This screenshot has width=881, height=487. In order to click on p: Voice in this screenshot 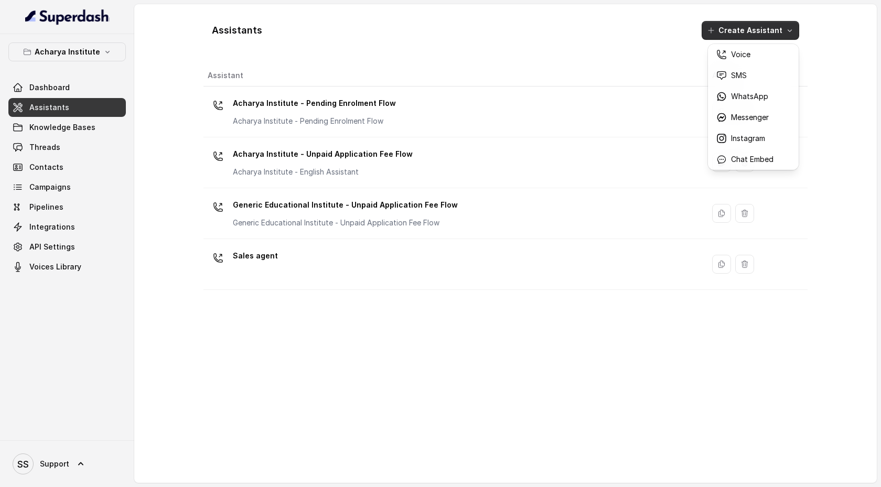, I will do `click(740, 55)`.